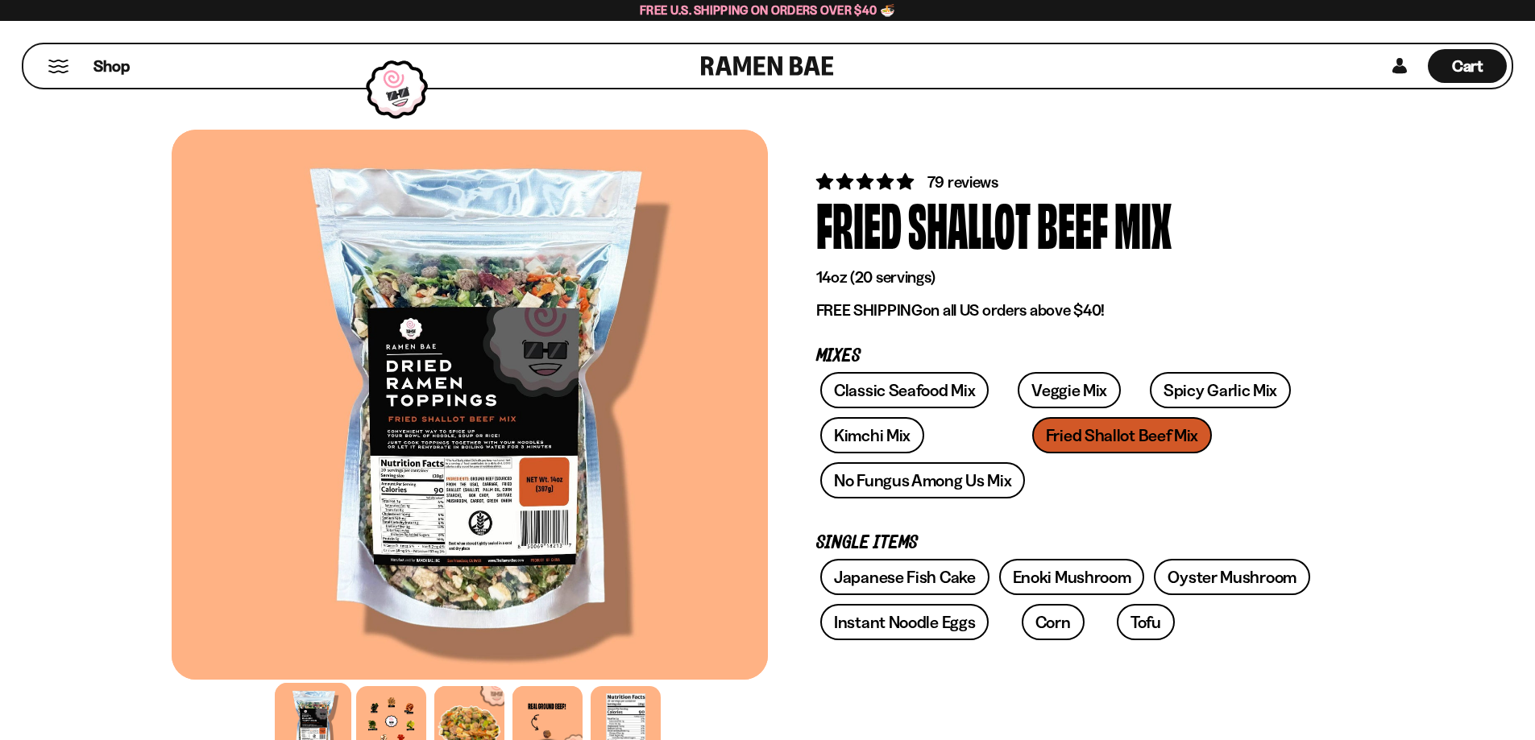  I want to click on a: Enoki Mushroom, so click(1072, 577).